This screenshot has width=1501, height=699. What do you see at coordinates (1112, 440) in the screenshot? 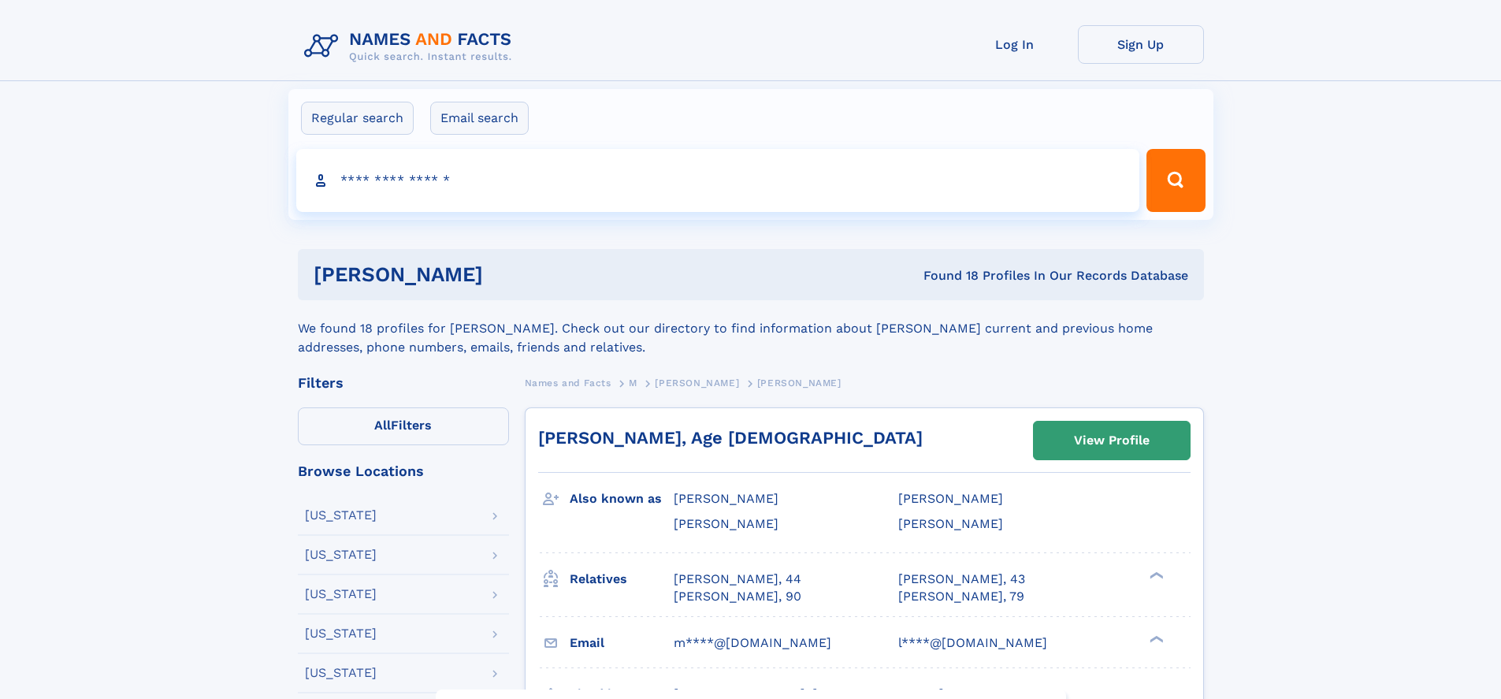
I see `div: View Profile` at bounding box center [1112, 440].